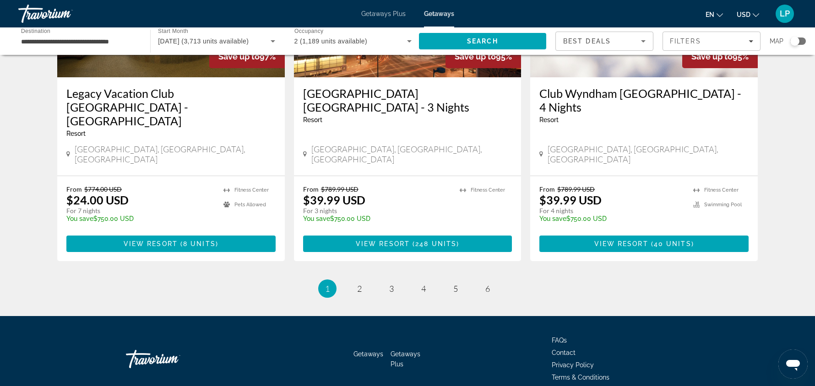 The image size is (815, 386). What do you see at coordinates (644, 244) in the screenshot?
I see `button: View Resort(40 units)` at bounding box center [644, 244].